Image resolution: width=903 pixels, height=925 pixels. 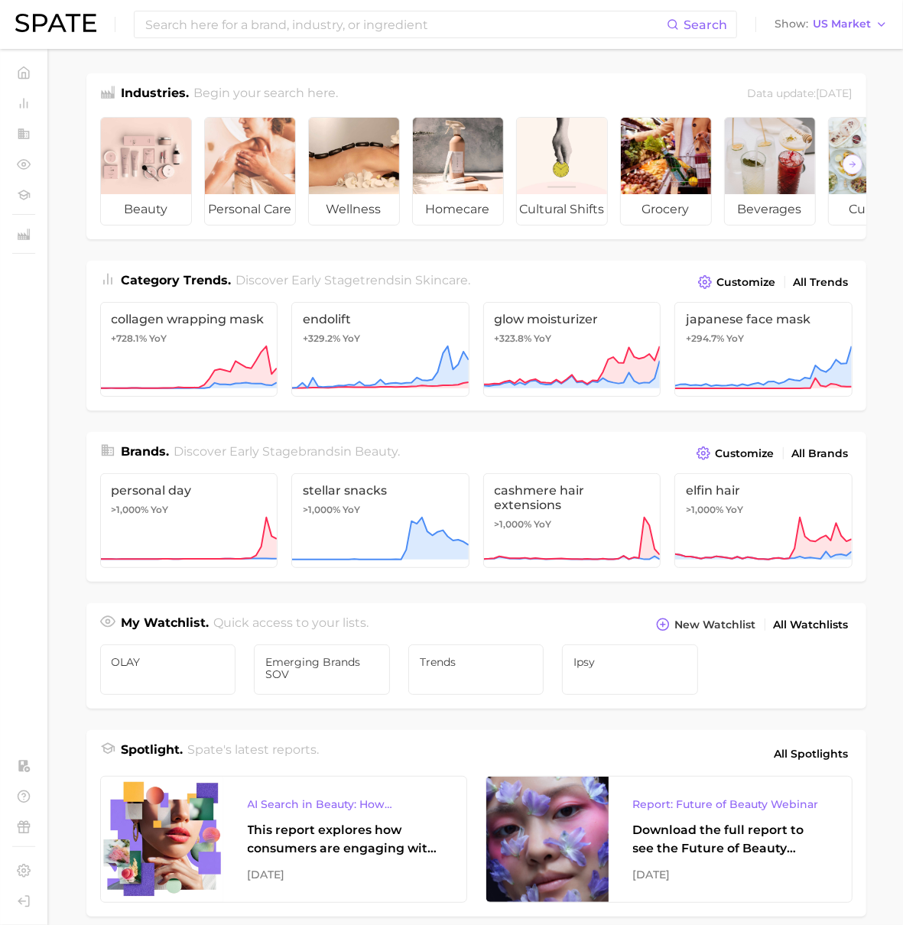 What do you see at coordinates (763, 319) in the screenshot?
I see `span: japanese face mask` at bounding box center [763, 319].